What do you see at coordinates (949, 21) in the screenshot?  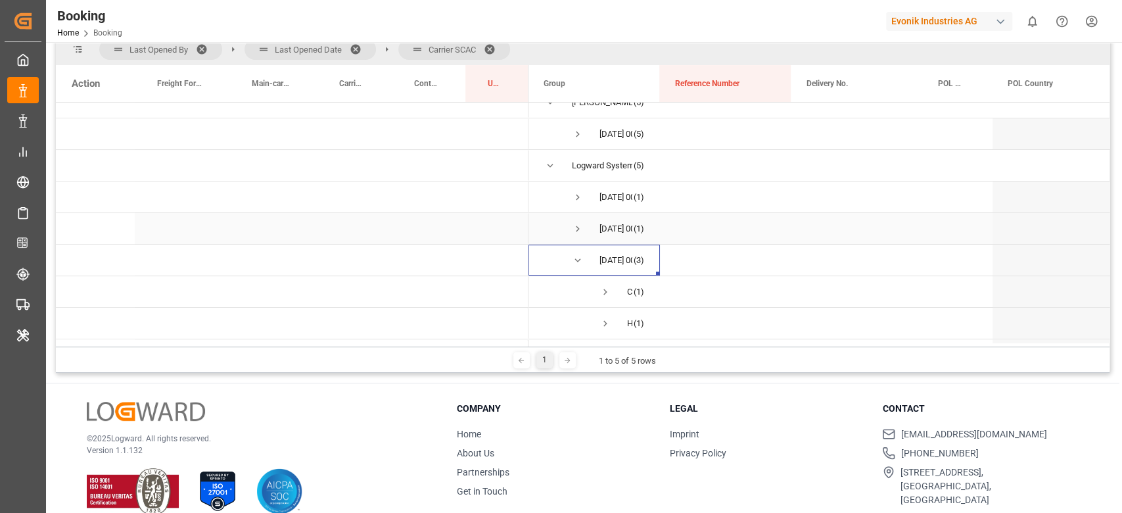 I see `div: Evonik Industries AG` at bounding box center [949, 21].